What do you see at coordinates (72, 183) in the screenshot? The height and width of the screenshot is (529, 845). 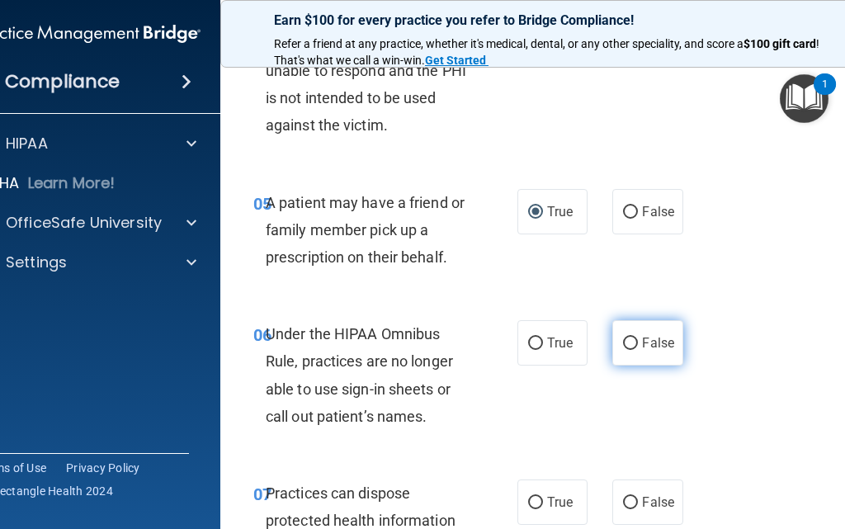 I see `p: Learn More!` at bounding box center [72, 183].